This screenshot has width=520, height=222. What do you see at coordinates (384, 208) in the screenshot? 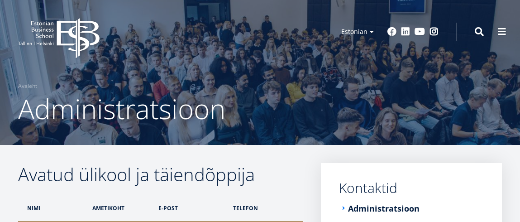
I see `a: Administratsioon` at bounding box center [384, 208].